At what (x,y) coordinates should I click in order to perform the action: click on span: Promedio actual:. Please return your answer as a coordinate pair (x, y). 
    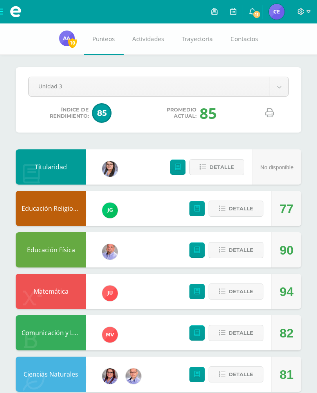
    Looking at the image, I should click on (182, 113).